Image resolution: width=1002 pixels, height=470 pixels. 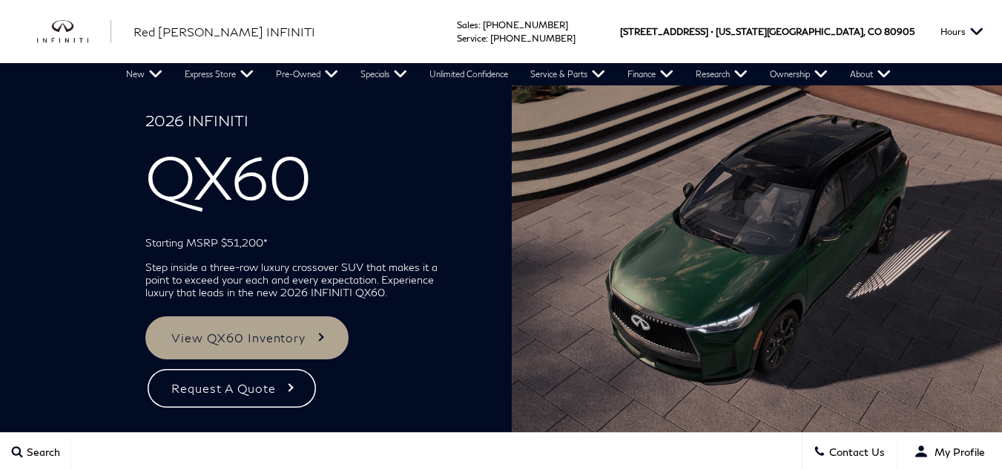 What do you see at coordinates (300, 279) in the screenshot?
I see `p: Step inside a three-row luxury crossover SUV that makes it a point to exceed your each and every ...` at bounding box center [300, 279].